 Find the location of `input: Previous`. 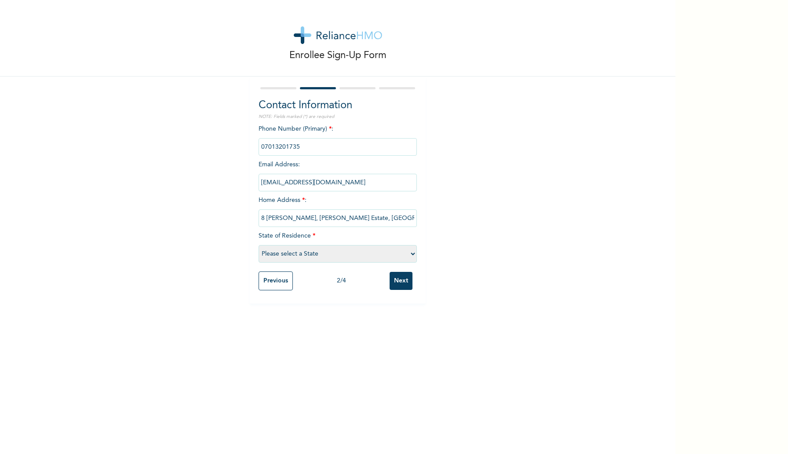

input: Previous is located at coordinates (276, 281).